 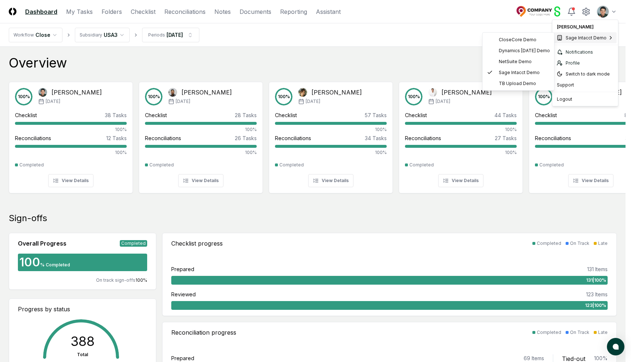 What do you see at coordinates (518, 84) in the screenshot?
I see `span: TB Upload Demo` at bounding box center [518, 84].